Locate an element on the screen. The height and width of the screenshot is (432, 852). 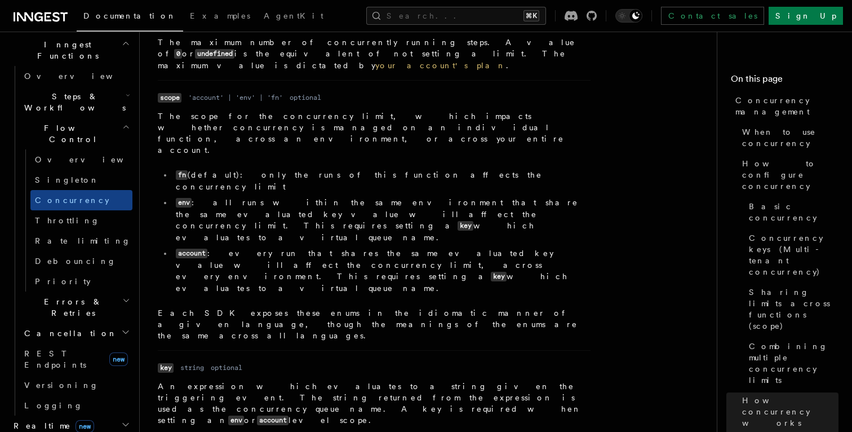
code: scope is located at coordinates (170, 97).